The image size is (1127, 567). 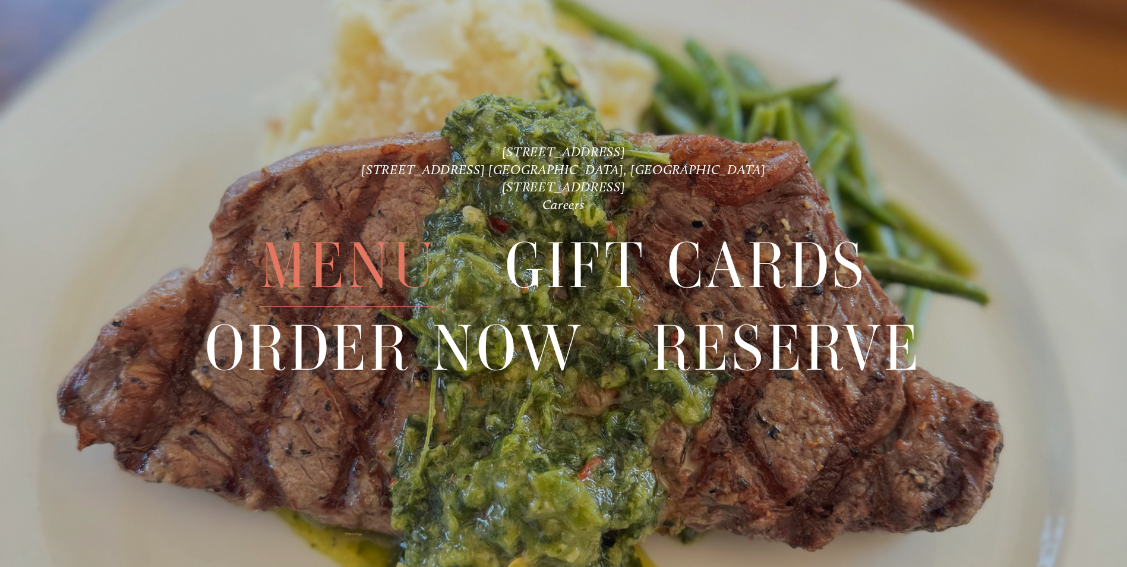 I want to click on a: Menu, so click(x=349, y=266).